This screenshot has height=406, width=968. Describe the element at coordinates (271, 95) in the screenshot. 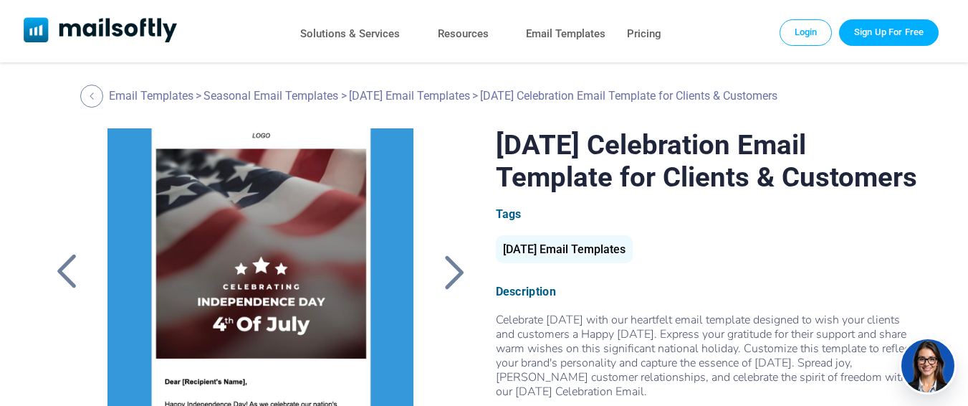

I see `a: Seasonal Email Templates` at that location.